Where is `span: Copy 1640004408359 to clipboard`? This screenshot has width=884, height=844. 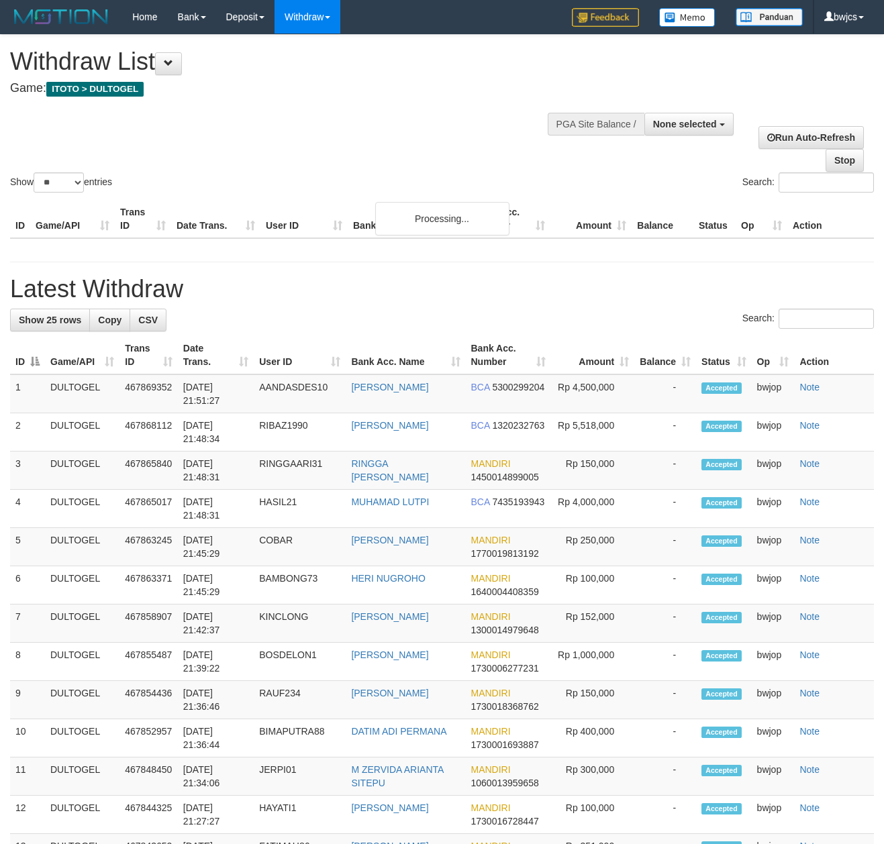
span: Copy 1640004408359 to clipboard is located at coordinates (504, 592).